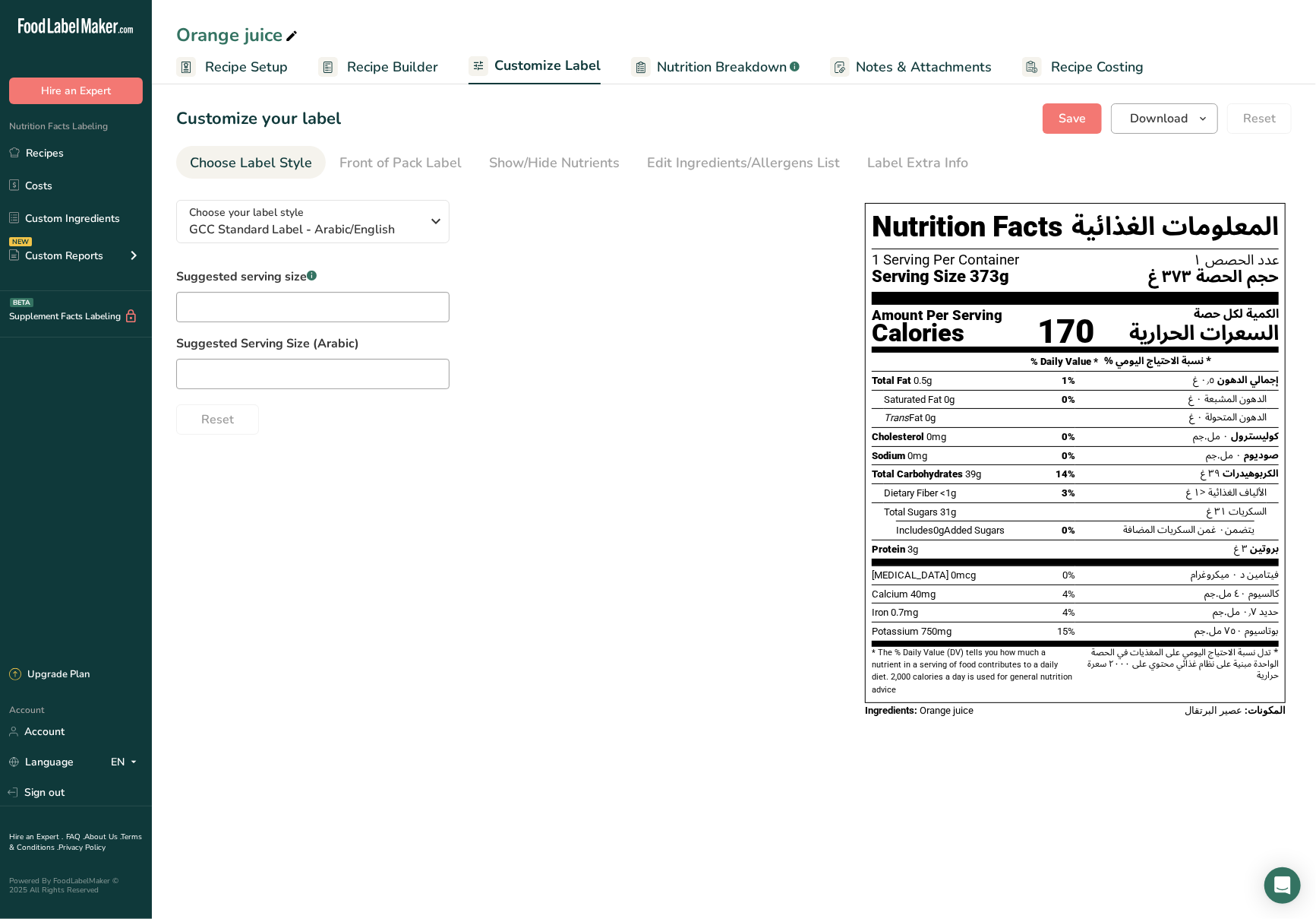 Image resolution: width=1316 pixels, height=919 pixels. Describe the element at coordinates (1068, 380) in the screenshot. I see `span: 1%` at that location.